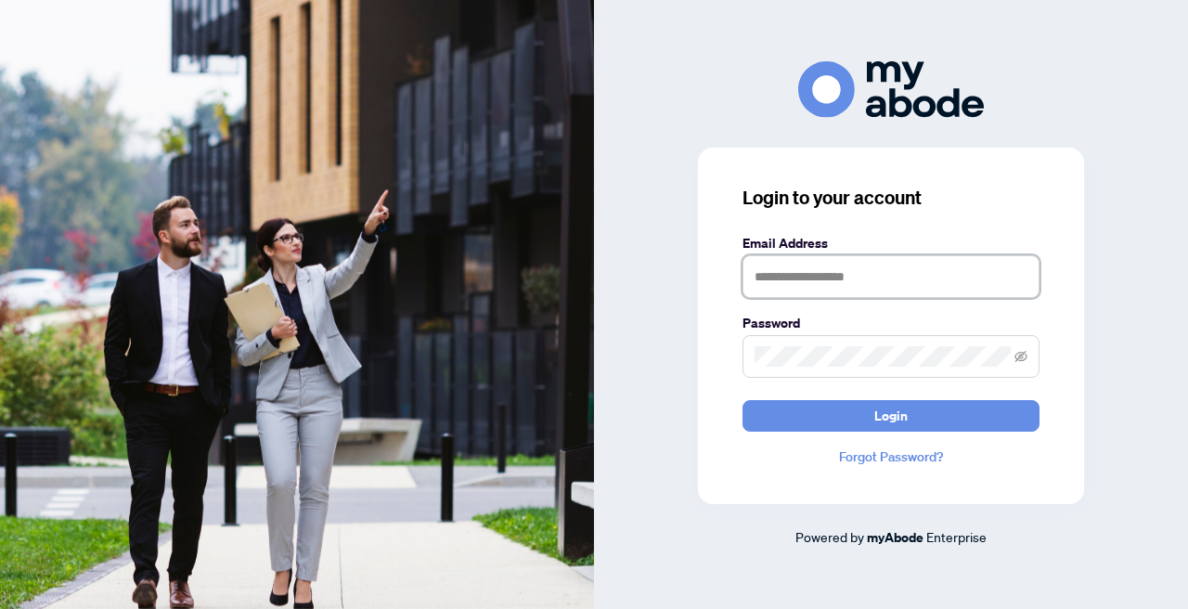  Describe the element at coordinates (891, 416) in the screenshot. I see `span: Login` at that location.